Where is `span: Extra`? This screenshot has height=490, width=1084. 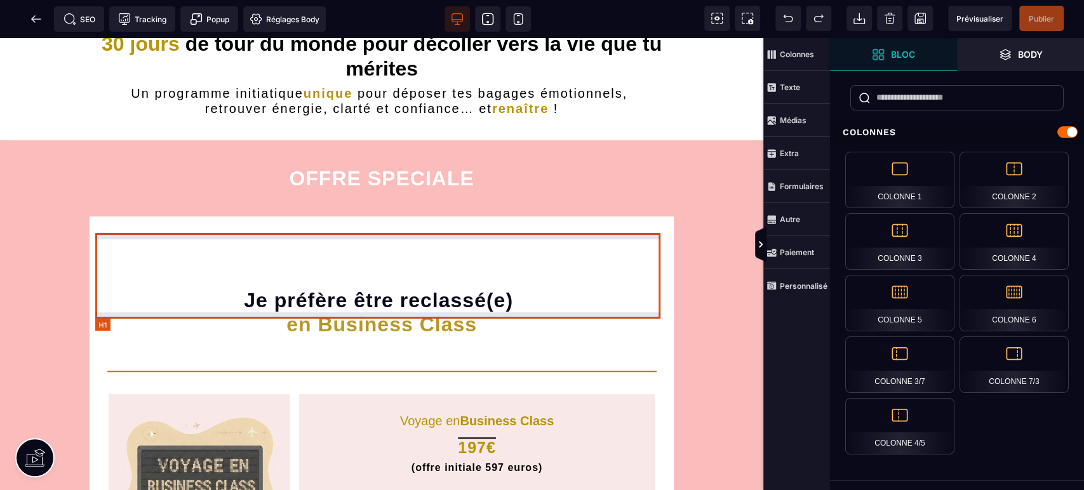 span: Extra is located at coordinates (796, 154).